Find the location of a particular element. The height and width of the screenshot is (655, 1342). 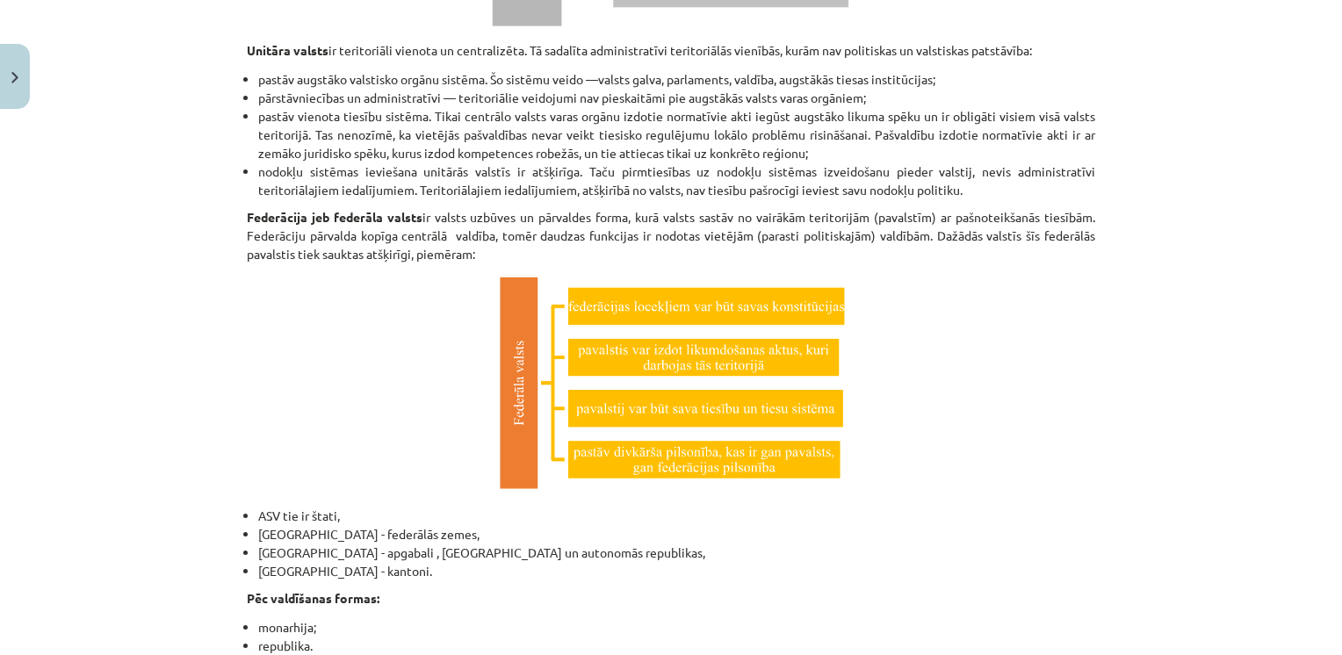

p: ir valsts uzbūves un pārvaldes forma, kurā valsts sastāv no vairākām teritorijām (pavalstīm) ar p... is located at coordinates (671, 235).